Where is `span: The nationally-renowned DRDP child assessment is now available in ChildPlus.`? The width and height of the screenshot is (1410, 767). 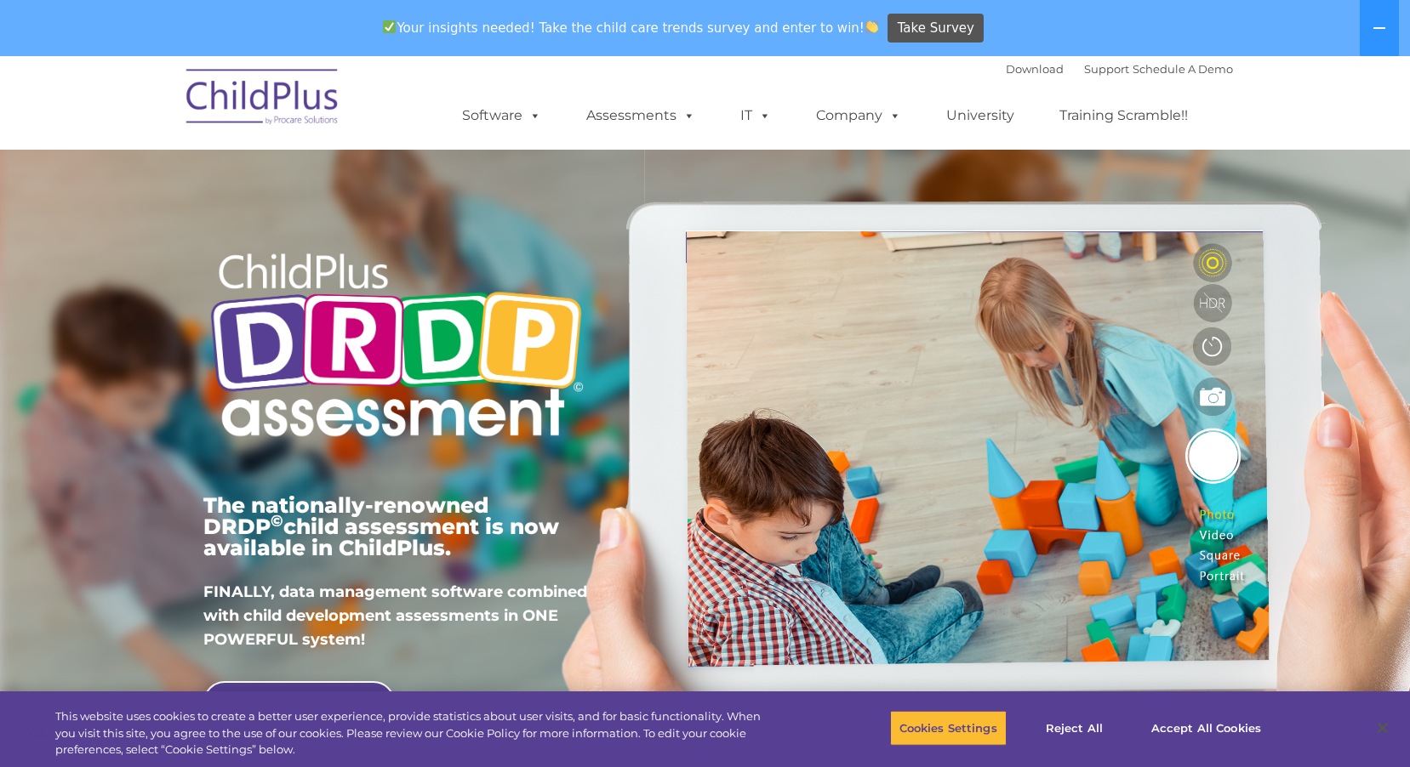
span: The nationally-renowned DRDP child assessment is now available in ChildPlus. is located at coordinates (381, 527).